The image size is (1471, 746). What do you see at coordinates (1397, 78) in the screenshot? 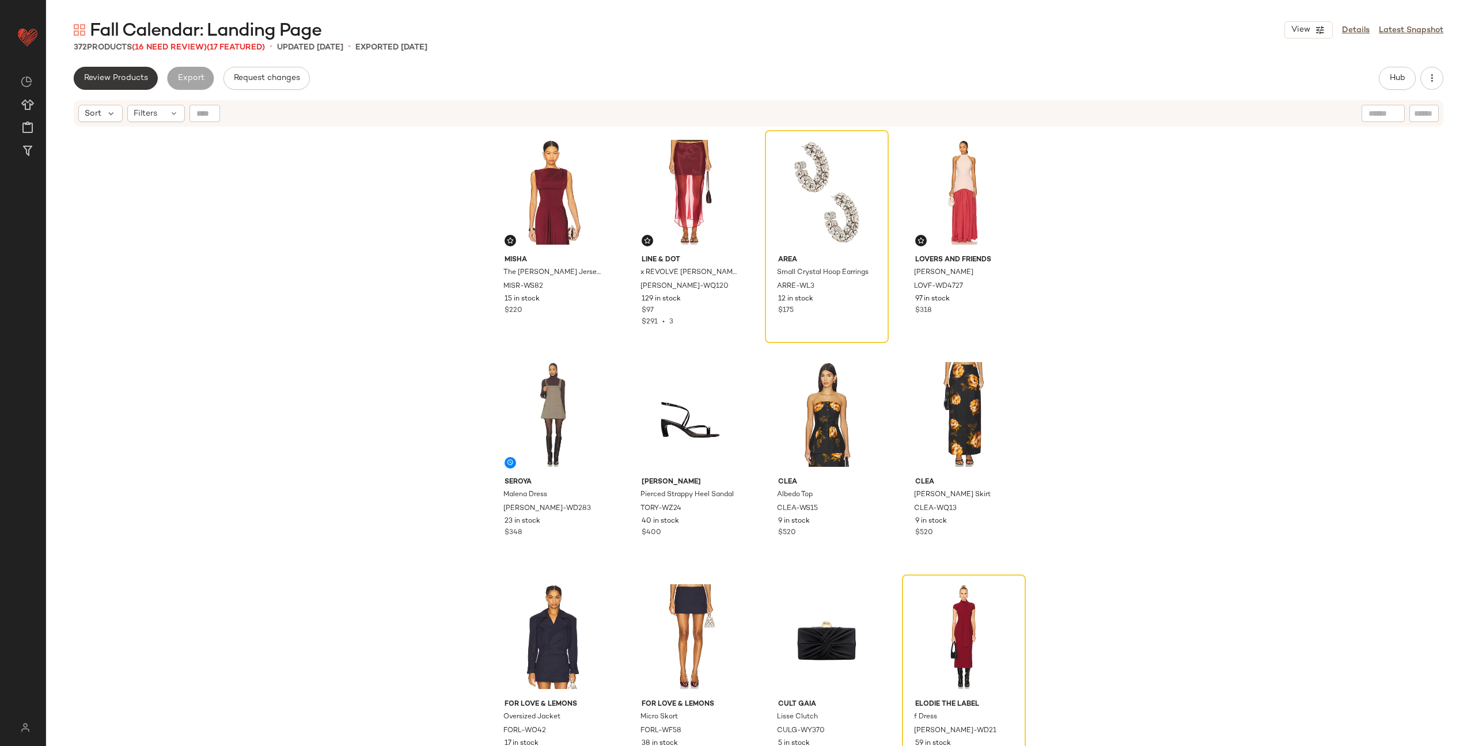
I see `button: Hub` at bounding box center [1397, 78].